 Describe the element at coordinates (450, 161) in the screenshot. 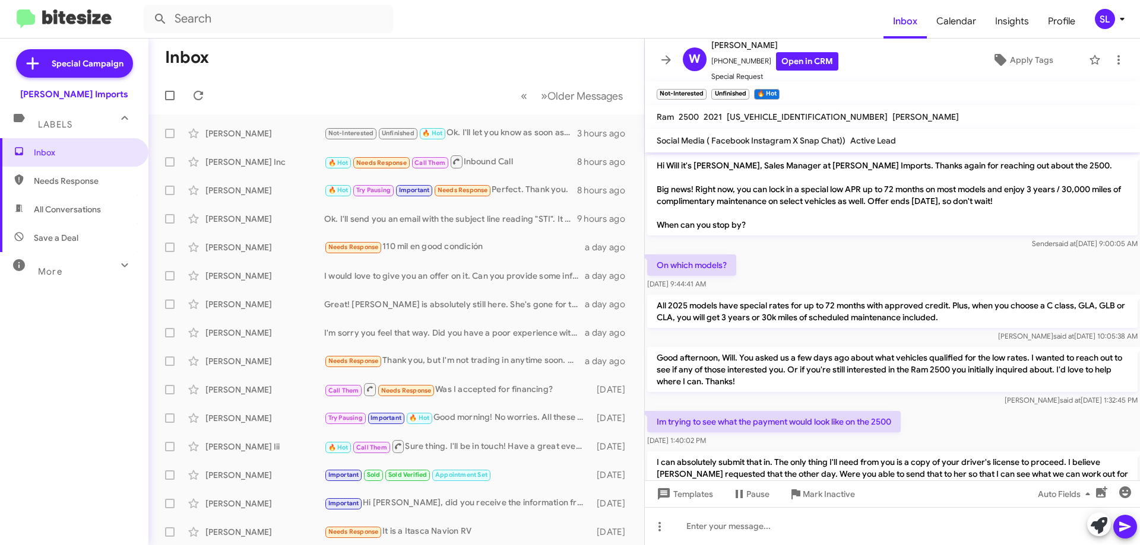

I see `div: Inbound Call` at that location.